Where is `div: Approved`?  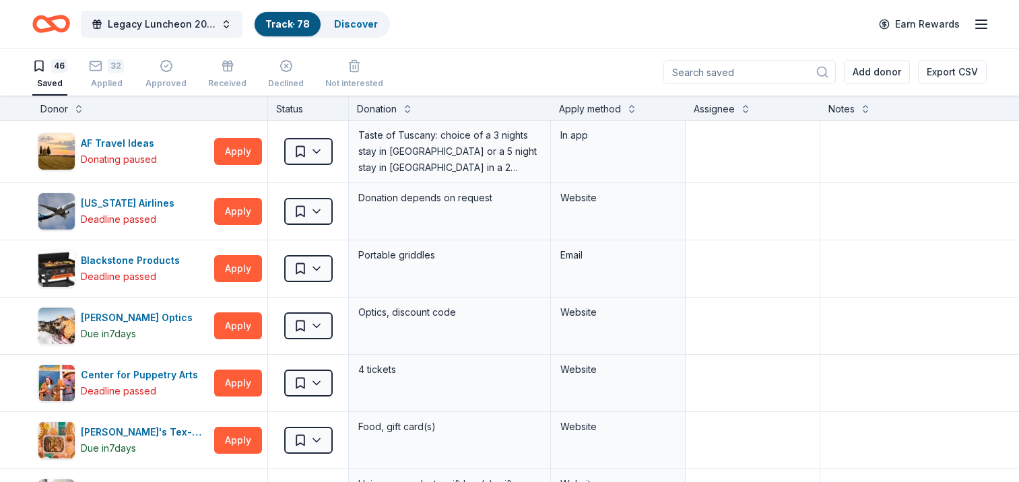 div: Approved is located at coordinates (166, 84).